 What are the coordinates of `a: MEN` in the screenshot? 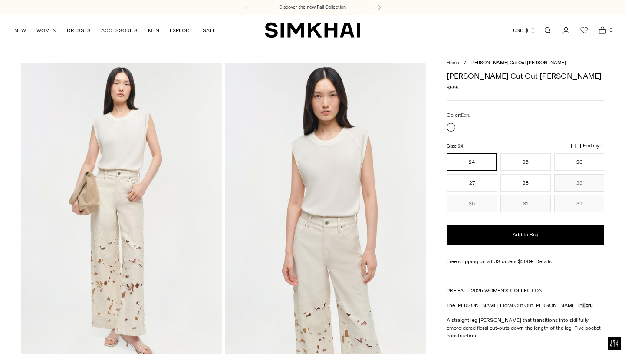 It's located at (154, 30).